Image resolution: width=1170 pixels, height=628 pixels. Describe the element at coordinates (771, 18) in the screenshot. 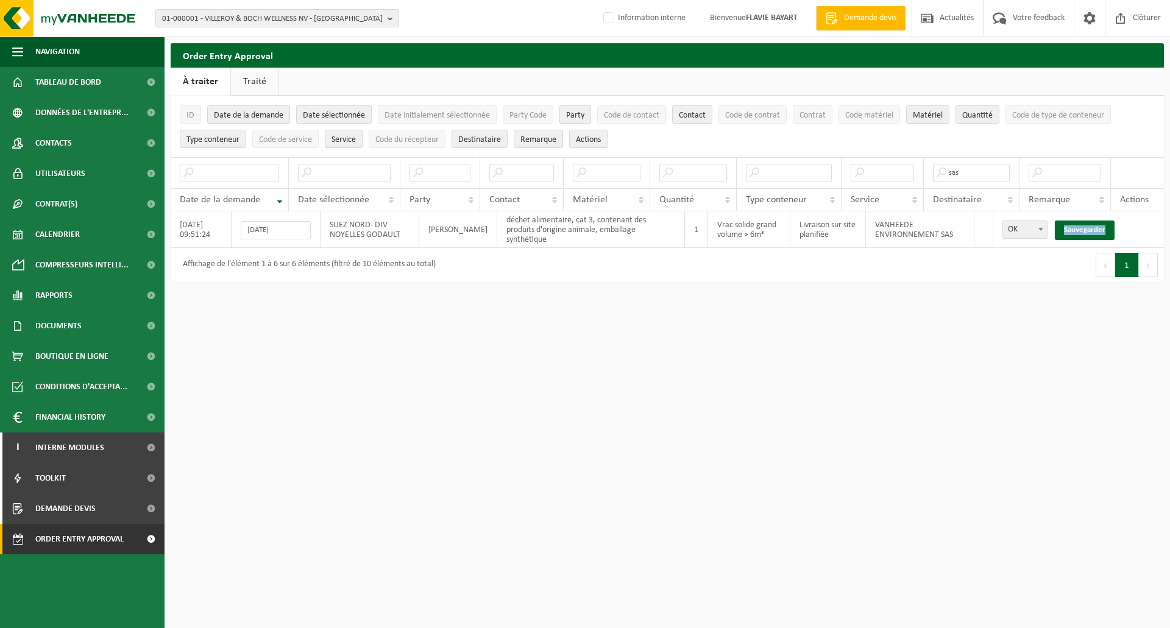

I see `strong: FLAVIE BAYART` at that location.